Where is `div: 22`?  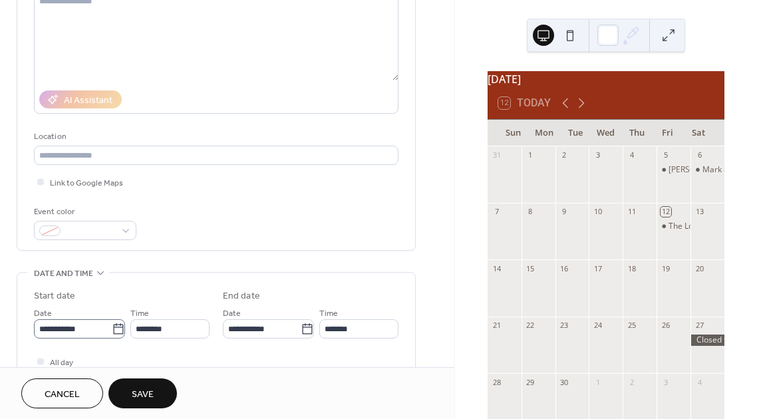 div: 22 is located at coordinates (530, 325).